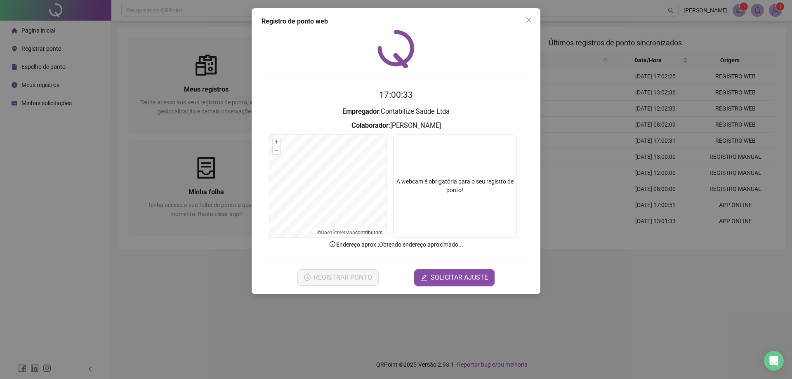 This screenshot has width=792, height=379. I want to click on span: SOLICITAR AJUSTE, so click(459, 278).